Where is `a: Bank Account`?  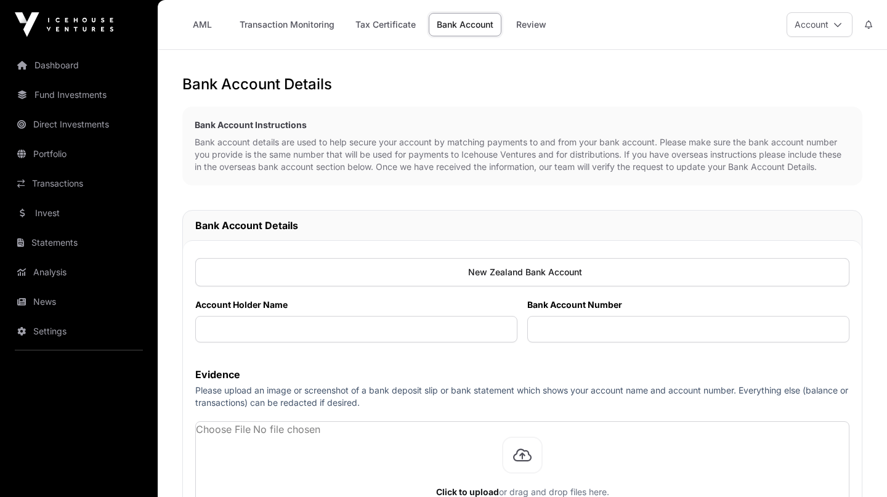
a: Bank Account is located at coordinates (465, 25).